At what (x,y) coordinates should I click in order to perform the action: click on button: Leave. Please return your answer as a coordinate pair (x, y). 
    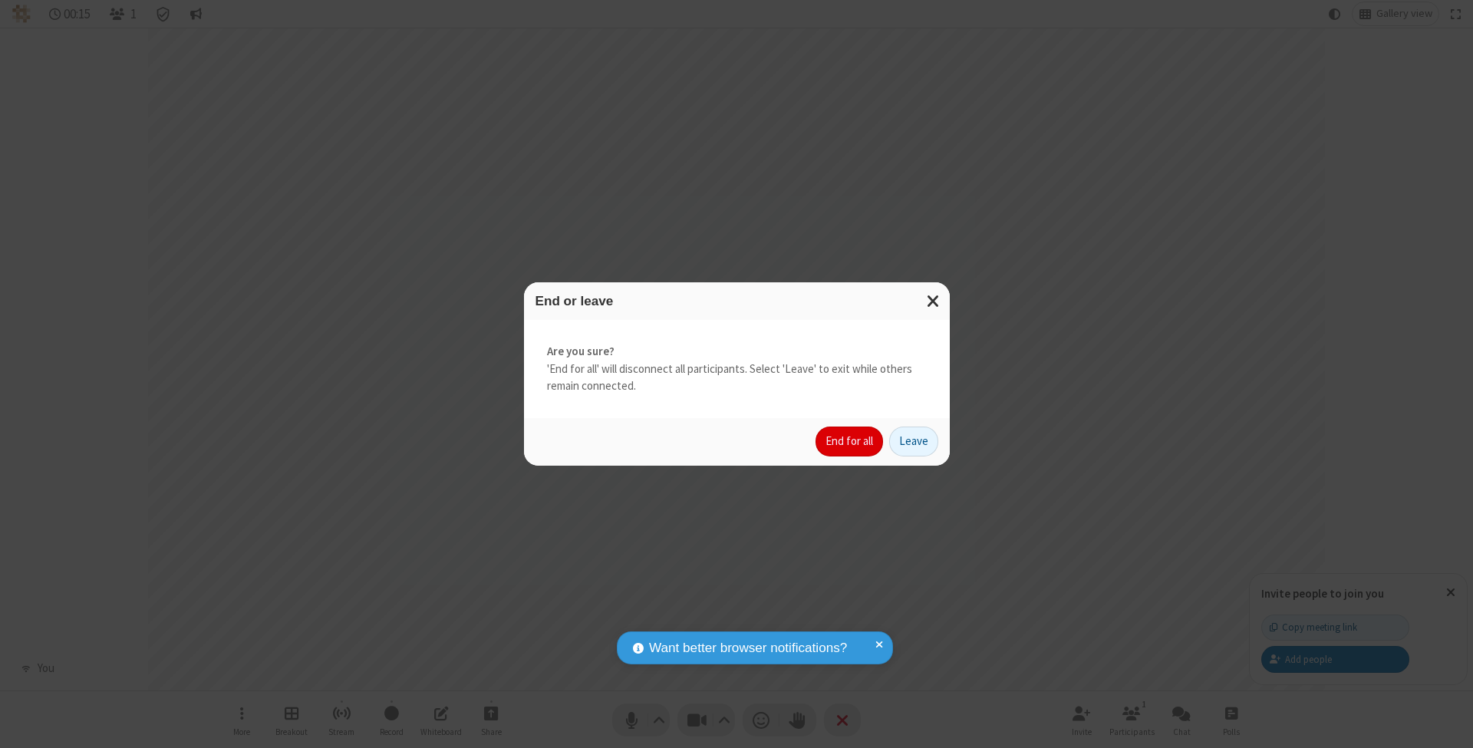
    Looking at the image, I should click on (914, 442).